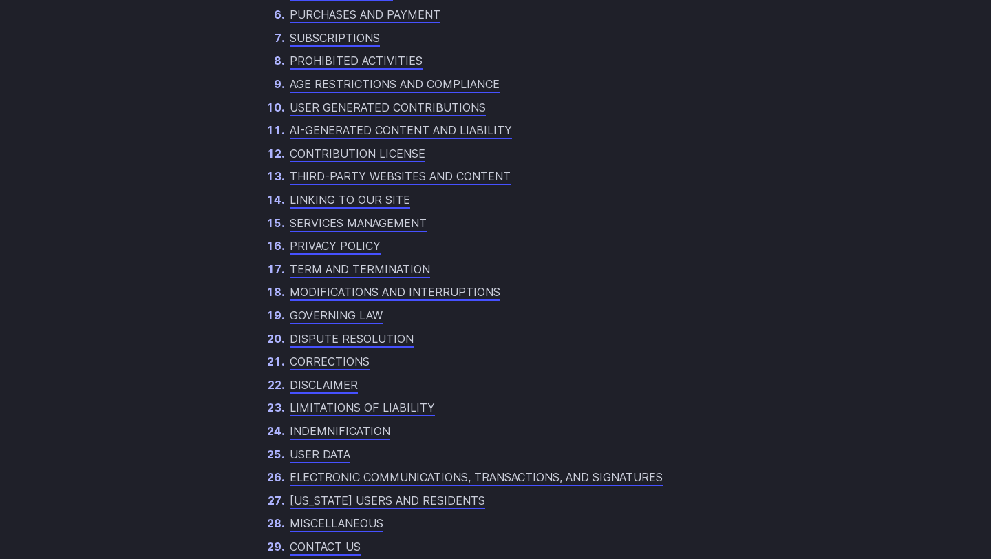 This screenshot has width=991, height=559. What do you see at coordinates (320, 454) in the screenshot?
I see `a: USER DATA` at bounding box center [320, 454].